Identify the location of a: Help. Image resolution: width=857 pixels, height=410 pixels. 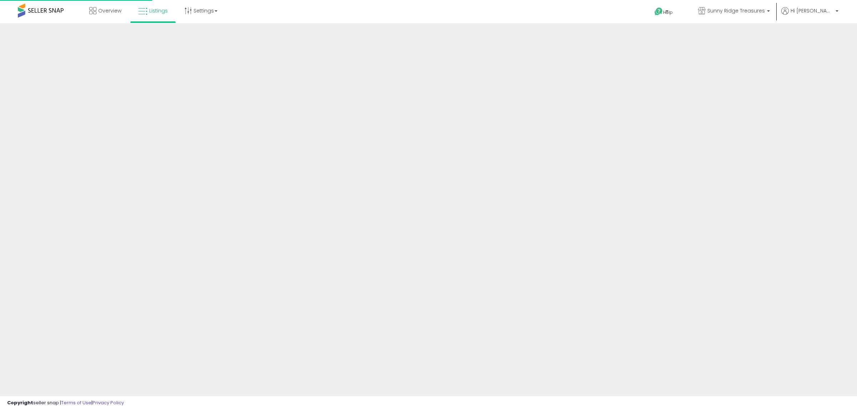
(667, 12).